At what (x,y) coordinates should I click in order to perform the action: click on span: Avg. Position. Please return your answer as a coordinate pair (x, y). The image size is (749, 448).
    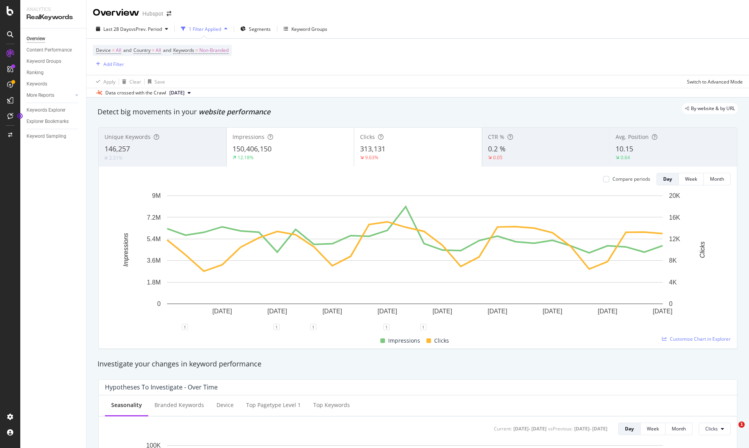
    Looking at the image, I should click on (632, 137).